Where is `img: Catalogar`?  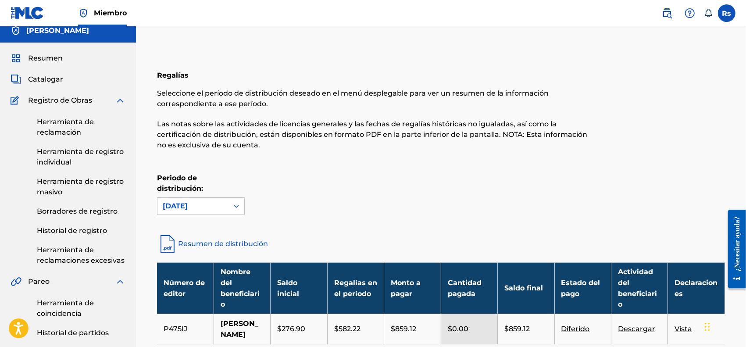
img: Catalogar is located at coordinates (16, 79).